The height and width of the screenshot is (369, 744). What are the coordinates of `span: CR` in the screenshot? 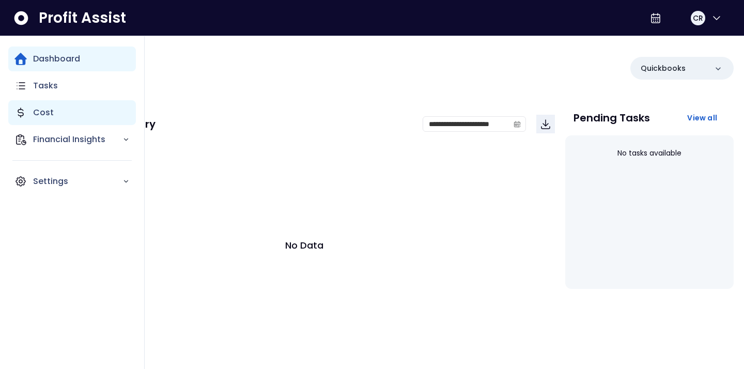 It's located at (698, 18).